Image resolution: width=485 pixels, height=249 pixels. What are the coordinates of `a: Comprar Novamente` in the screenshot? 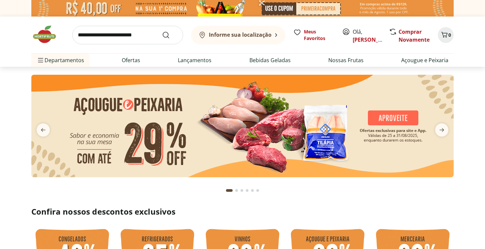 It's located at (414, 36).